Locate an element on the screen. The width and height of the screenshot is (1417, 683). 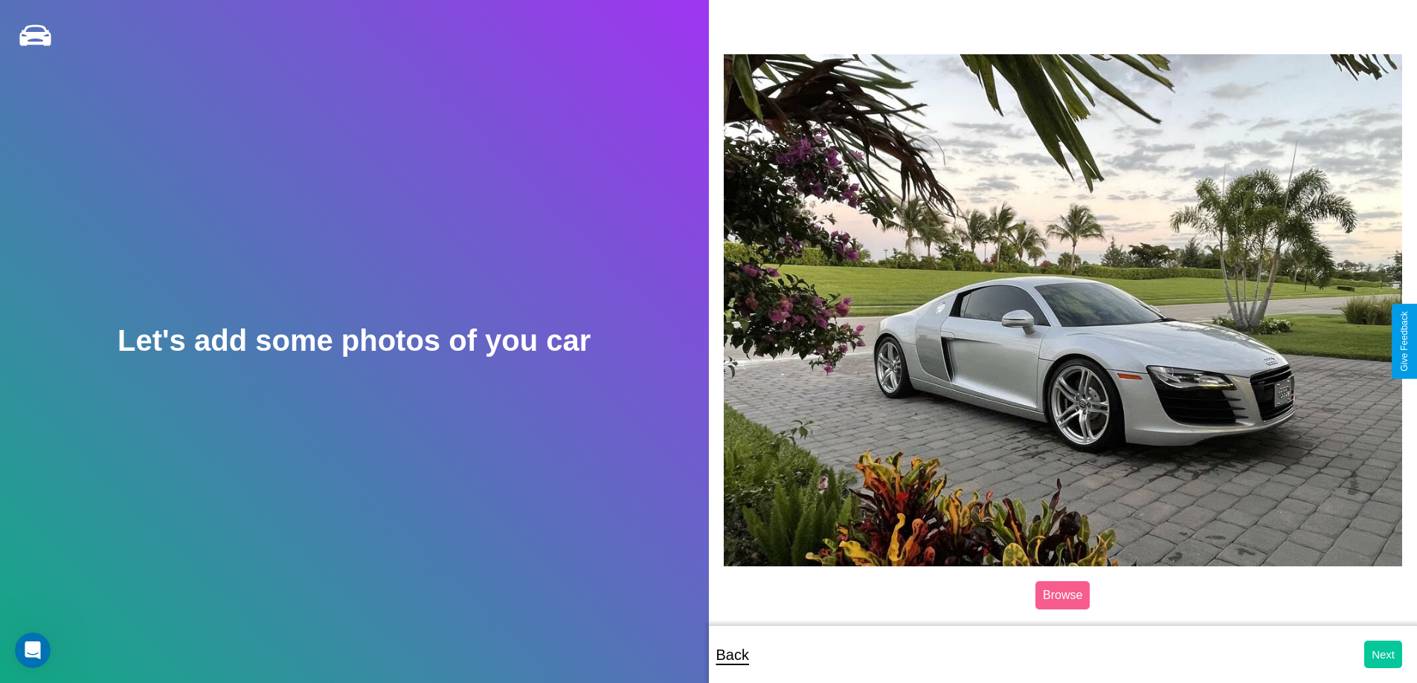
div: Give Feedback is located at coordinates (1404, 341).